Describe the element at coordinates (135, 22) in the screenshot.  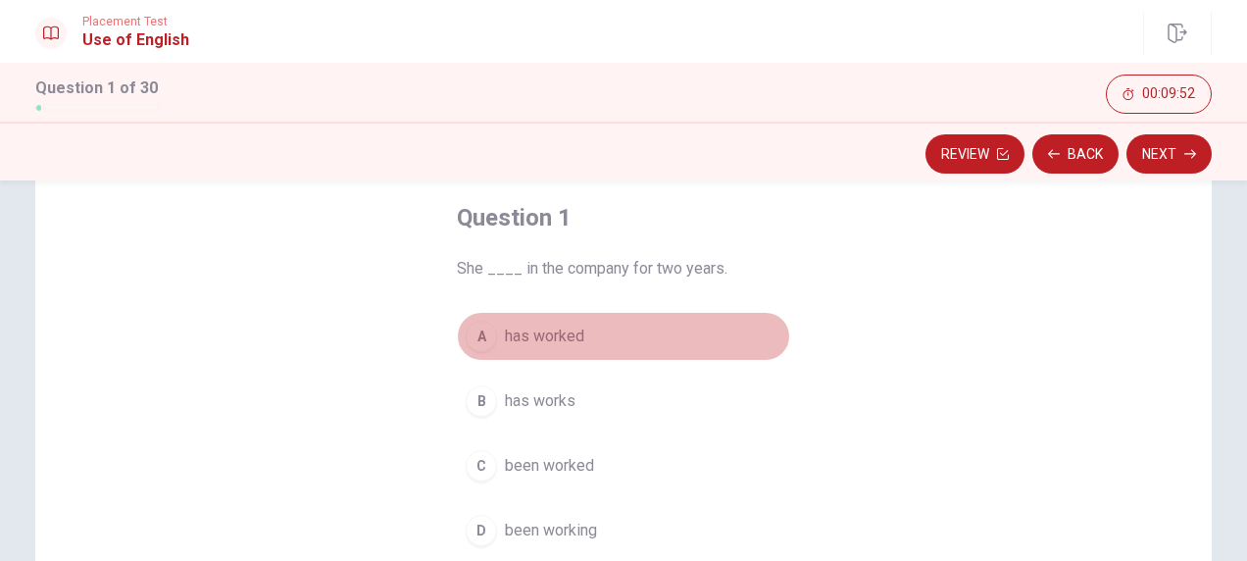
I see `span: Placement Test` at that location.